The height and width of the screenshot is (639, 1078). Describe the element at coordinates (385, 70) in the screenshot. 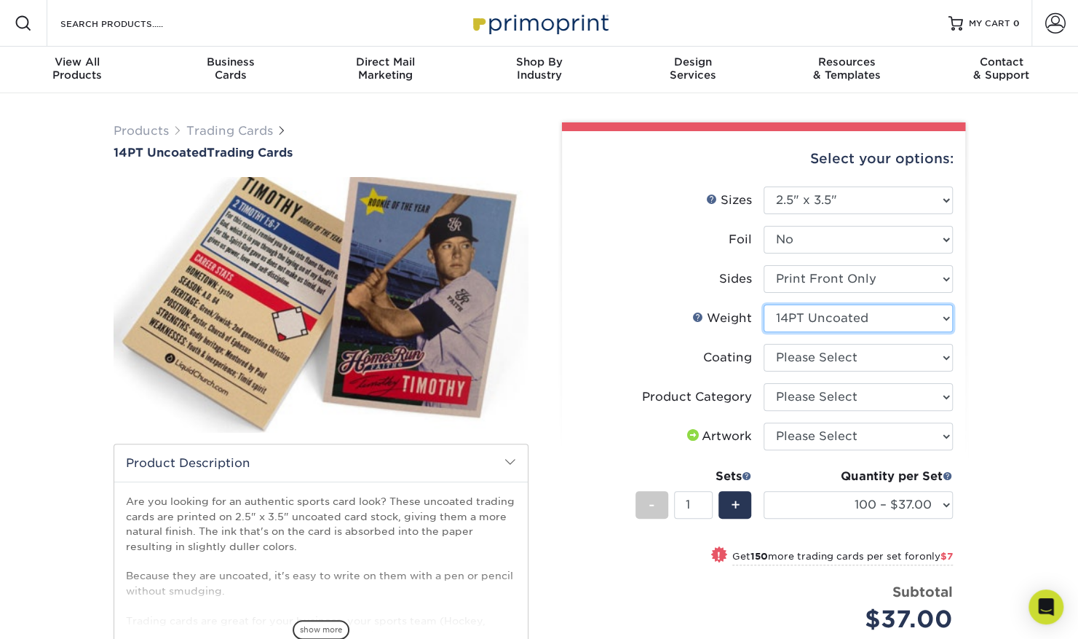

I see `a: Direct MailMarketing` at that location.